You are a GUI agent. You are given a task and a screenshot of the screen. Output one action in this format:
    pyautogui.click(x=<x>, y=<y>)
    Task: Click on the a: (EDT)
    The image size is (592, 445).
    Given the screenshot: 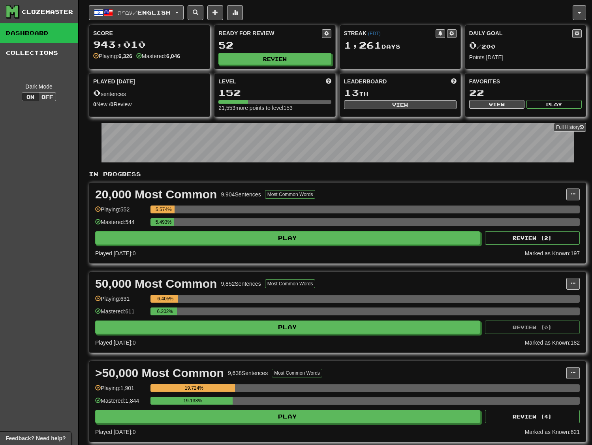 What is the action you would take?
    pyautogui.click(x=375, y=34)
    